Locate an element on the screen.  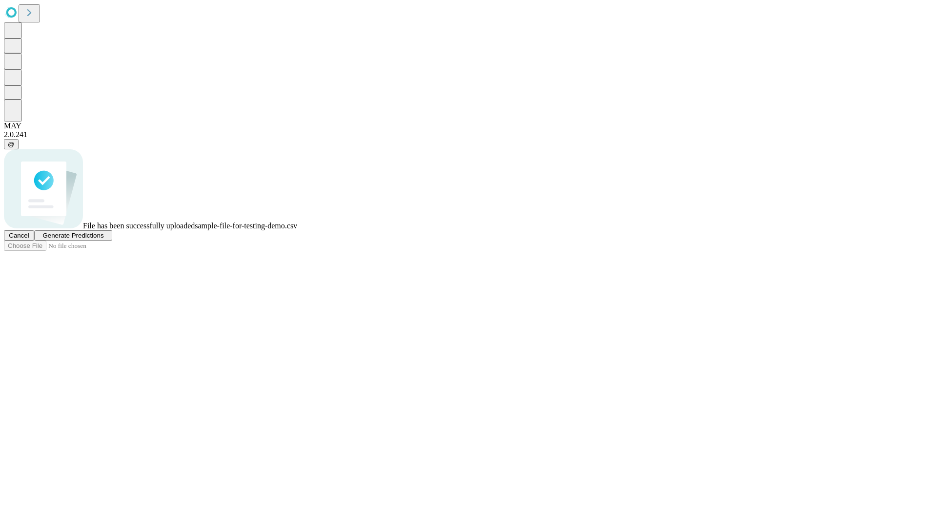
span: Generate Predictions is located at coordinates (73, 235).